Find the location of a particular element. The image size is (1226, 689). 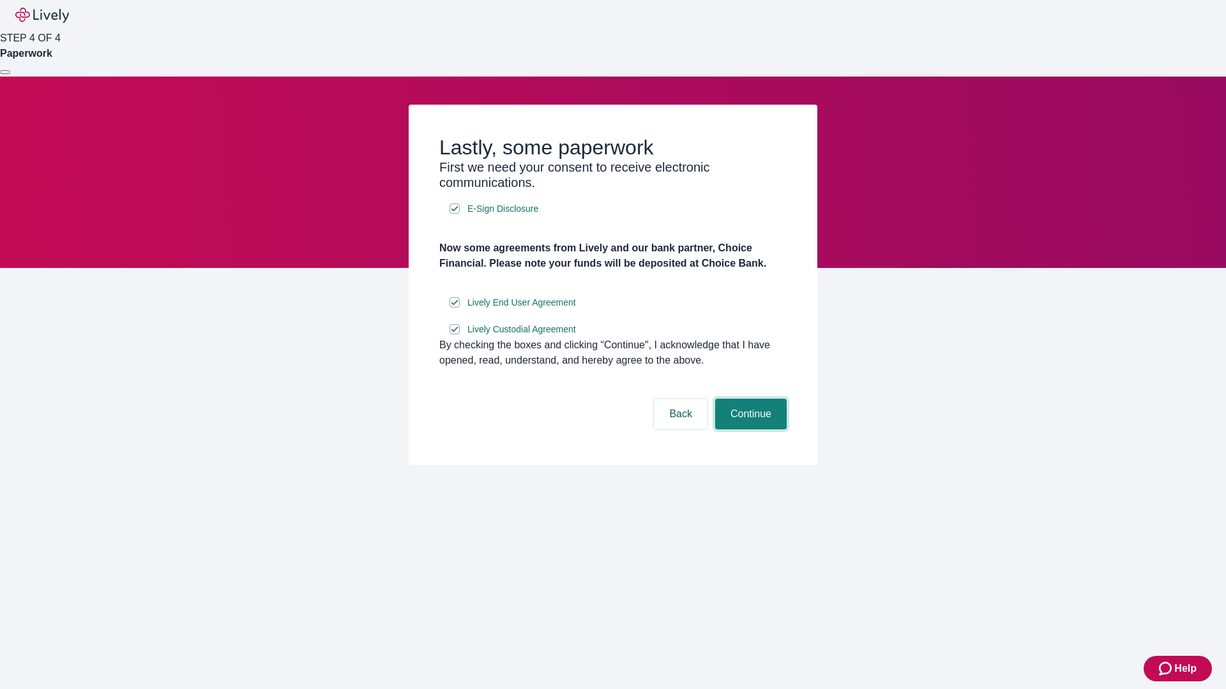

span: E-Sign Disclosure is located at coordinates (502, 209).